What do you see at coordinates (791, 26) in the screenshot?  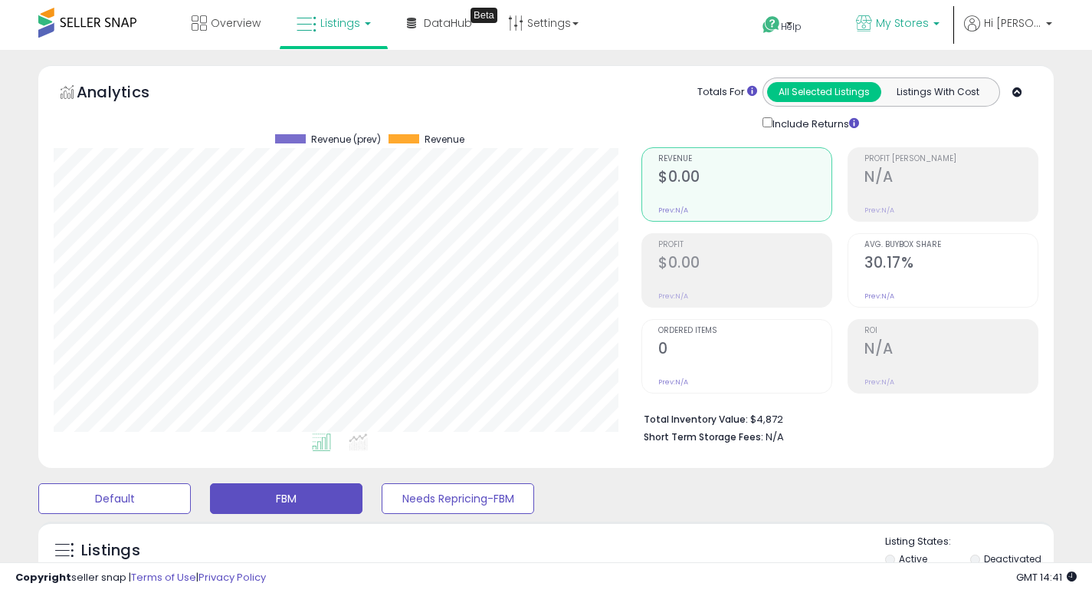 I see `span: Help` at bounding box center [791, 26].